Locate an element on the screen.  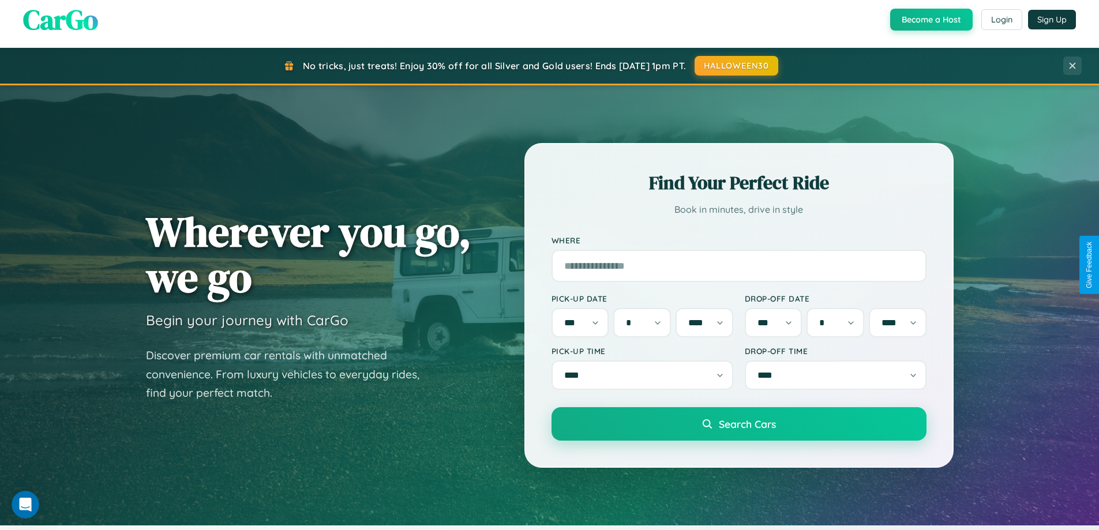
button: HALLOWEEN30 is located at coordinates (736, 66).